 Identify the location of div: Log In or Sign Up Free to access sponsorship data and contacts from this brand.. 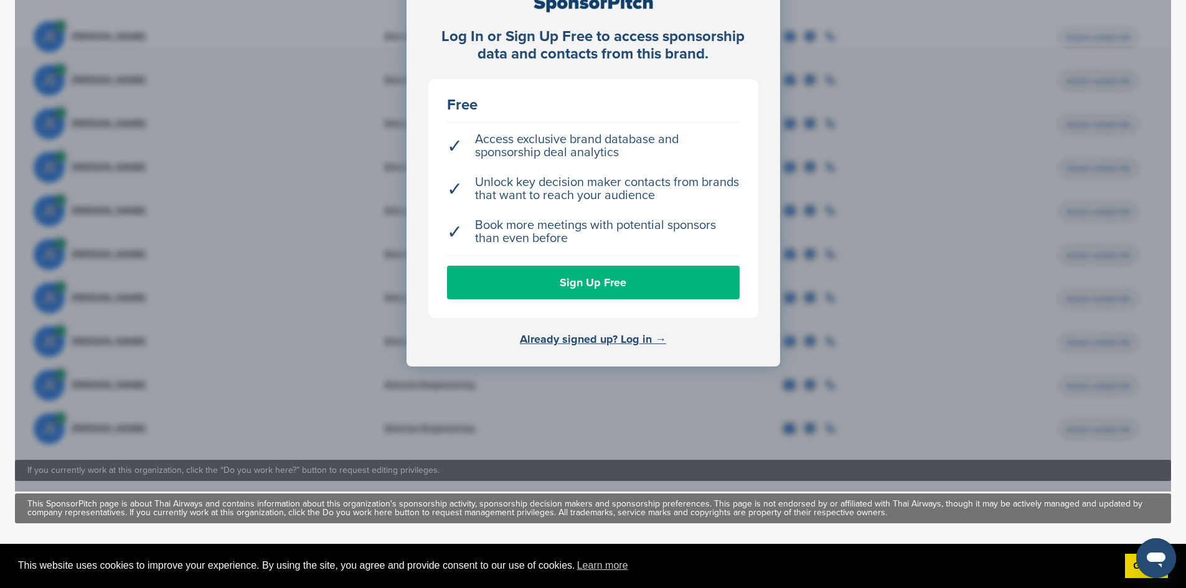
(593, 46).